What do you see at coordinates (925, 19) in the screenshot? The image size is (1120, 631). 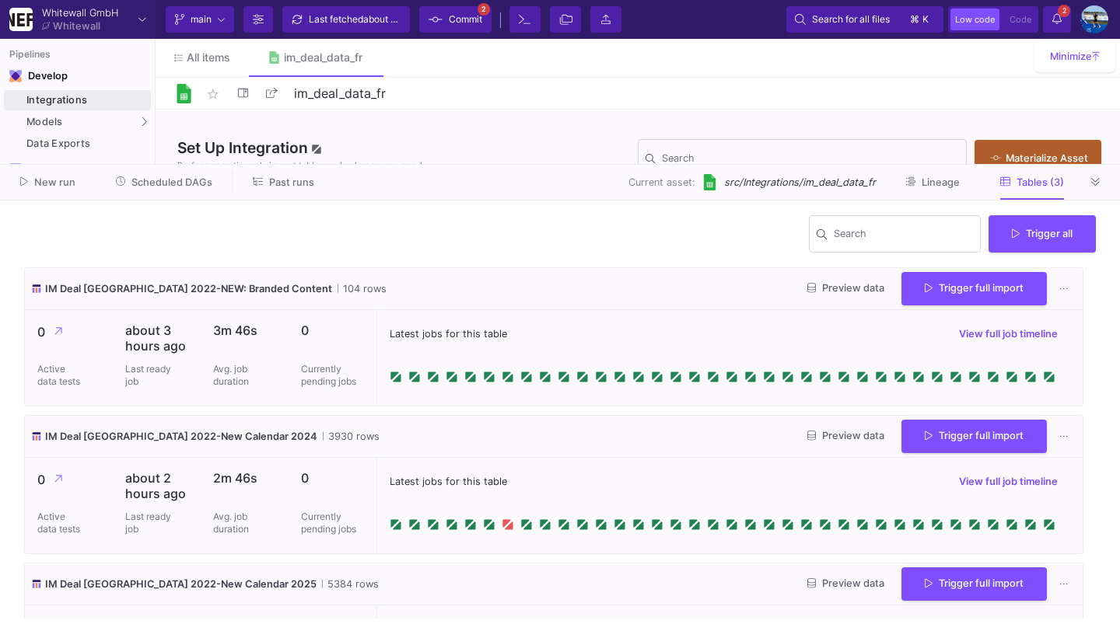 I see `span: k` at bounding box center [925, 19].